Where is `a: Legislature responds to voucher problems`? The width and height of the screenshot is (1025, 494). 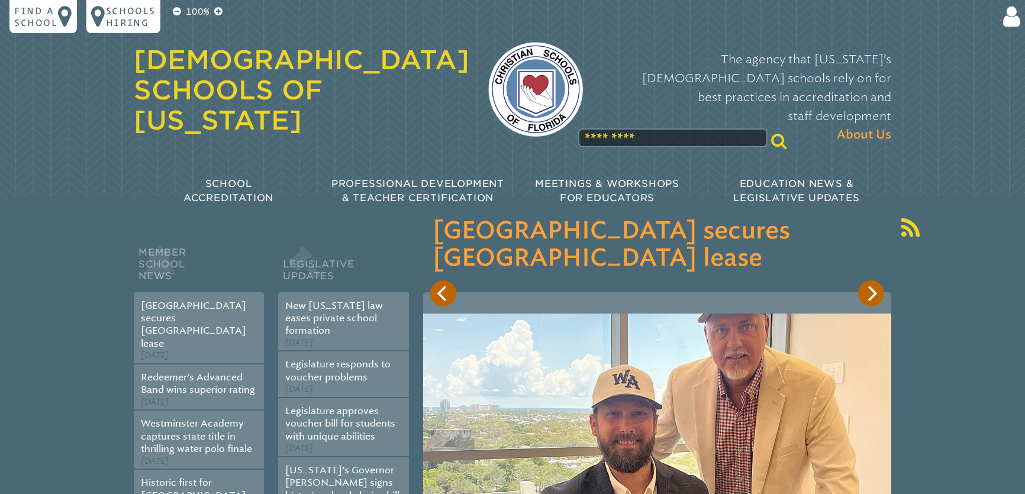
a: Legislature responds to voucher problems is located at coordinates (338, 370).